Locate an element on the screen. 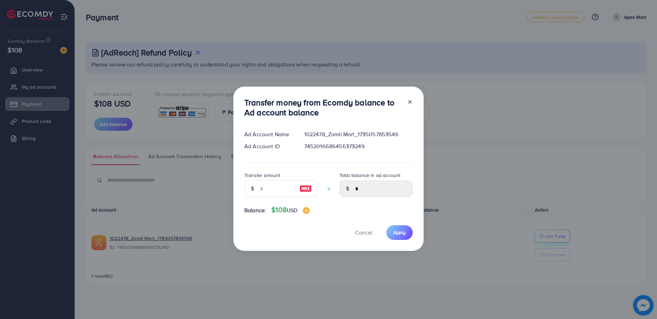 Image resolution: width=657 pixels, height=319 pixels. div: 7452016686456373249 is located at coordinates (358, 146).